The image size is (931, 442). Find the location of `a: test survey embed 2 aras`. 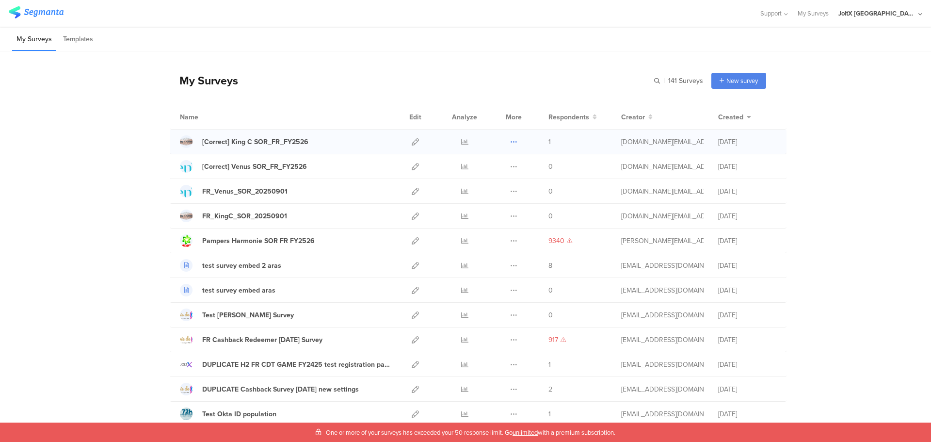

a: test survey embed 2 aras is located at coordinates (230, 265).